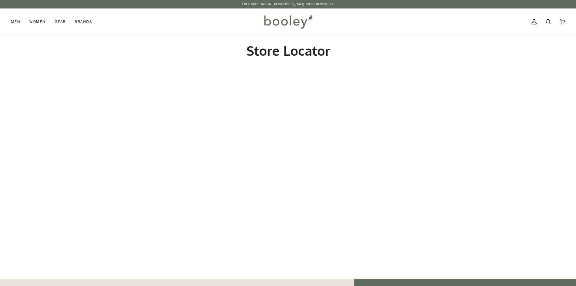 The width and height of the screenshot is (576, 286). Describe the element at coordinates (60, 22) in the screenshot. I see `a: Gear` at that location.